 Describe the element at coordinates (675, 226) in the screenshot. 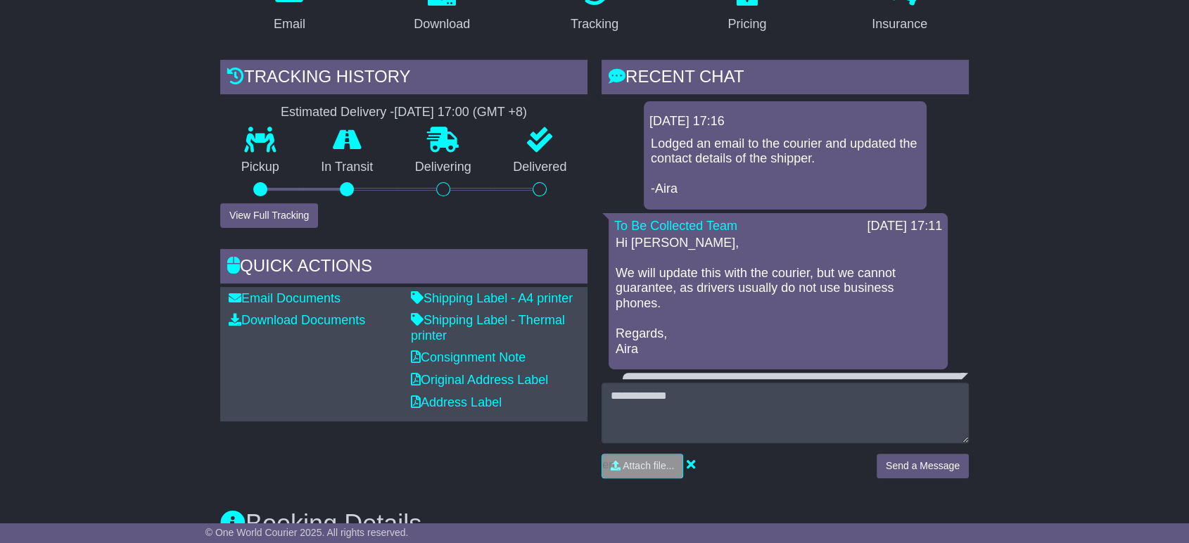

I see `a: To Be Collected Team` at that location.